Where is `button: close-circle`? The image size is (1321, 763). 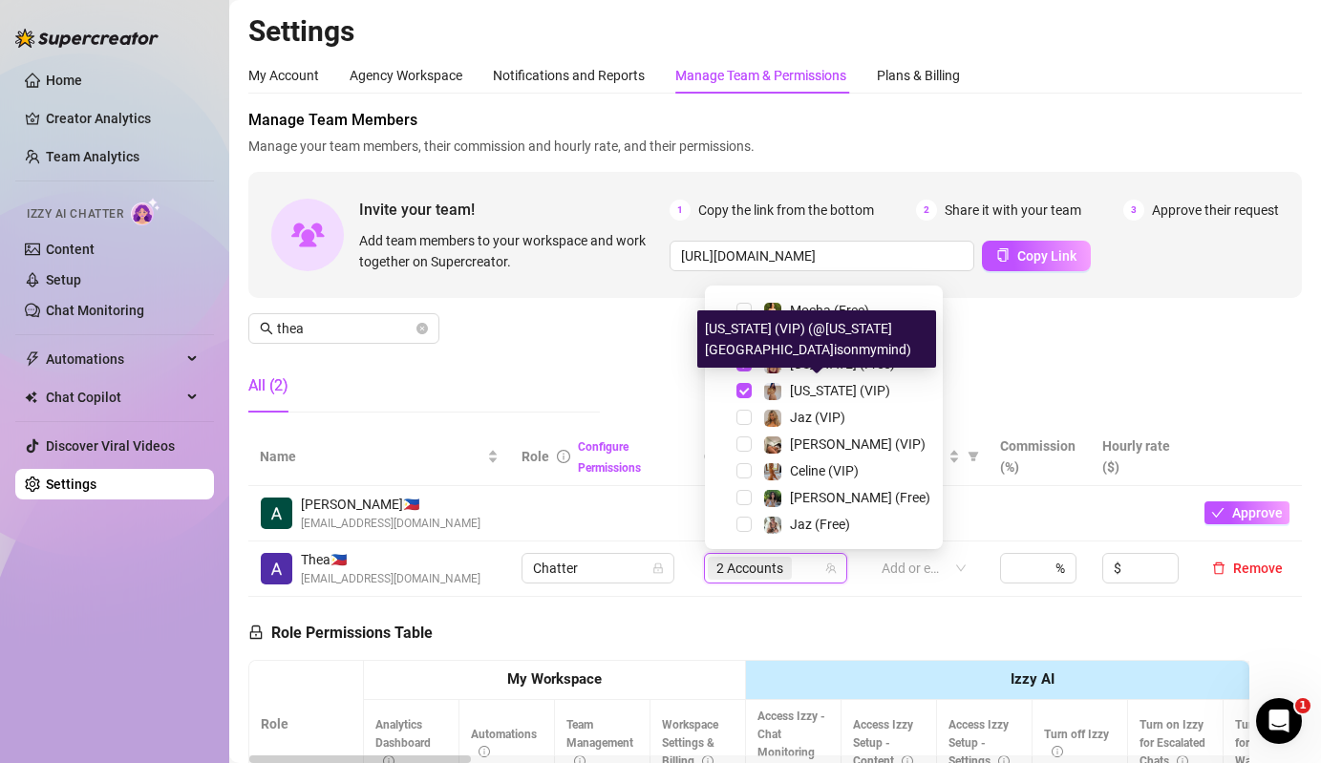 button: close-circle is located at coordinates (422, 329).